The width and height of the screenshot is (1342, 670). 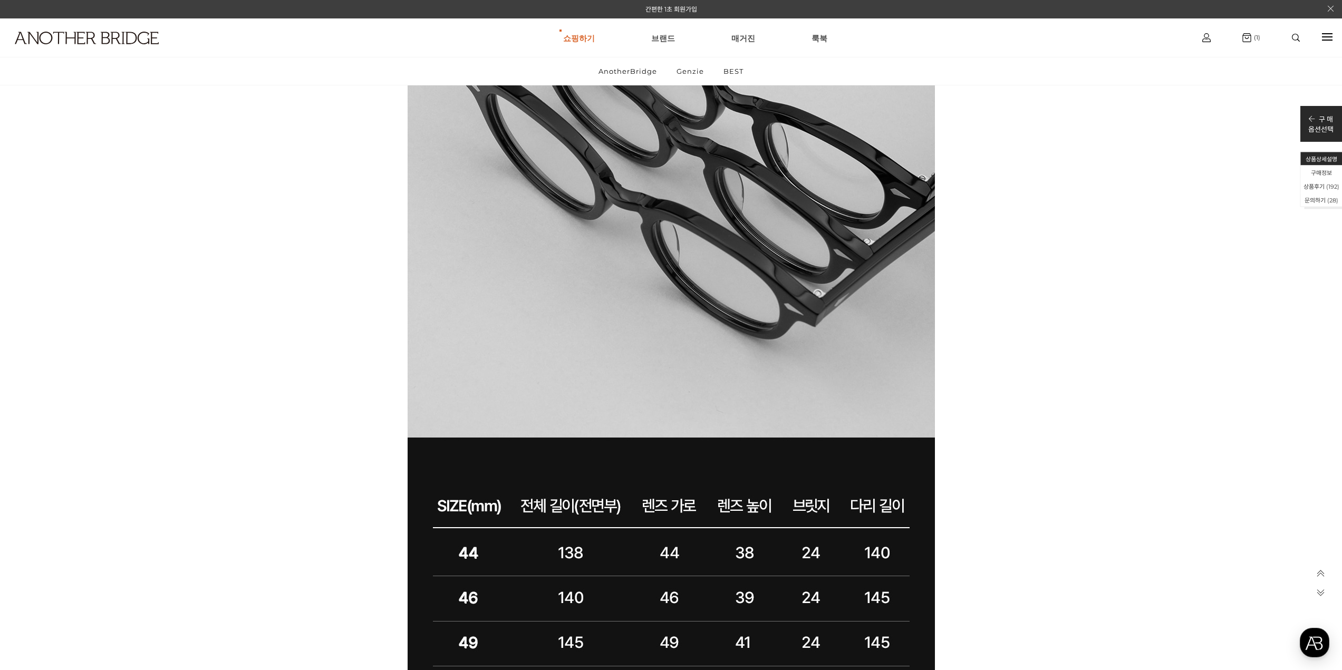 What do you see at coordinates (169, 354) in the screenshot?
I see `span: 설정` at bounding box center [169, 354].